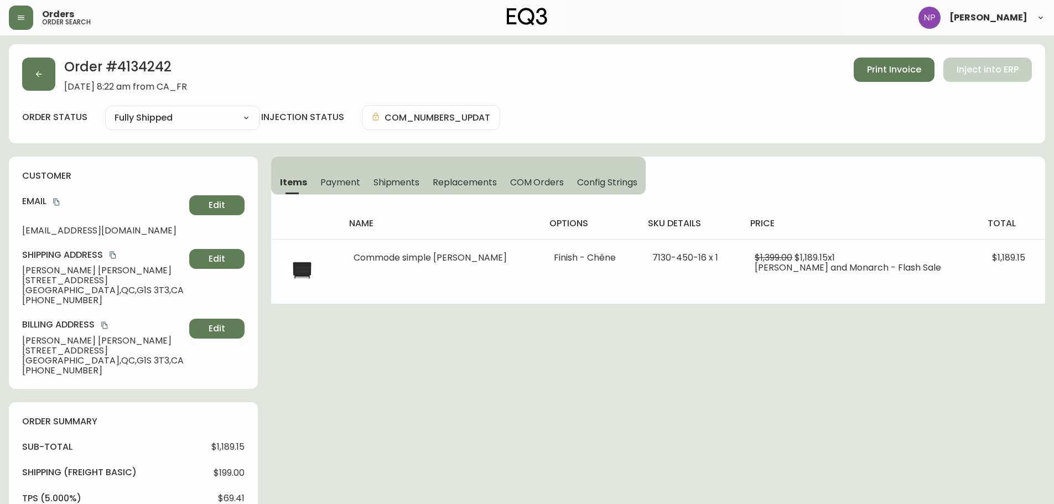 The width and height of the screenshot is (1054, 504). Describe the element at coordinates (441, 224) in the screenshot. I see `h4: name` at that location.